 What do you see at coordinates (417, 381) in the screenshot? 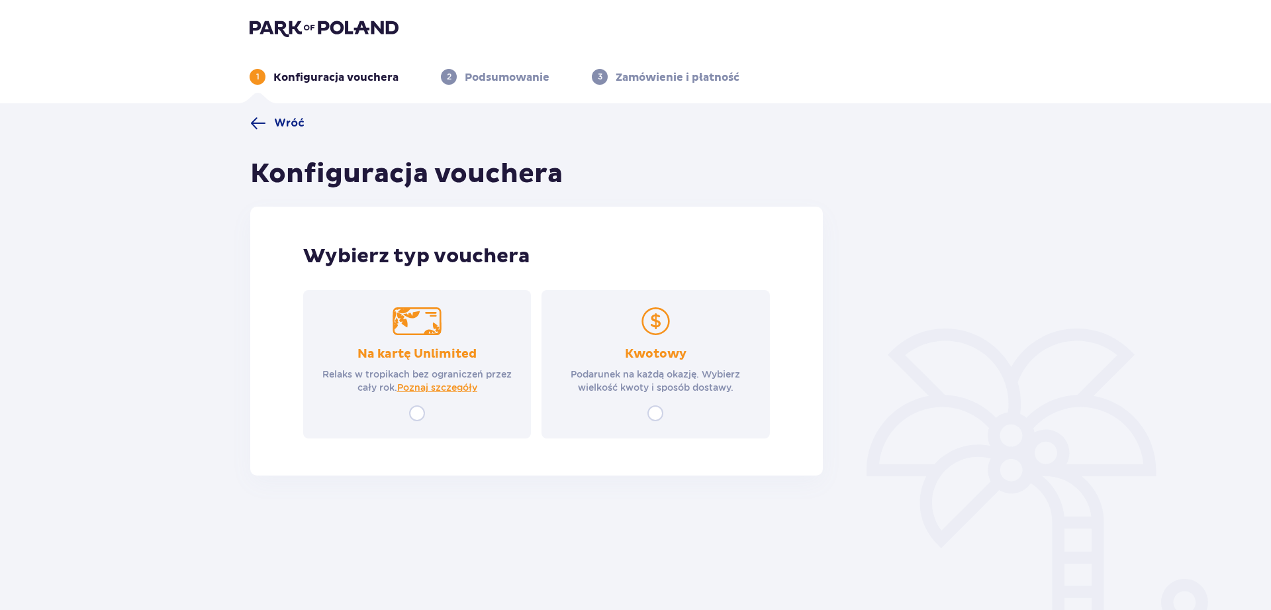
I see `p: Relaks w tropikach bez ograniczeń przez cały rok.` at bounding box center [417, 381].